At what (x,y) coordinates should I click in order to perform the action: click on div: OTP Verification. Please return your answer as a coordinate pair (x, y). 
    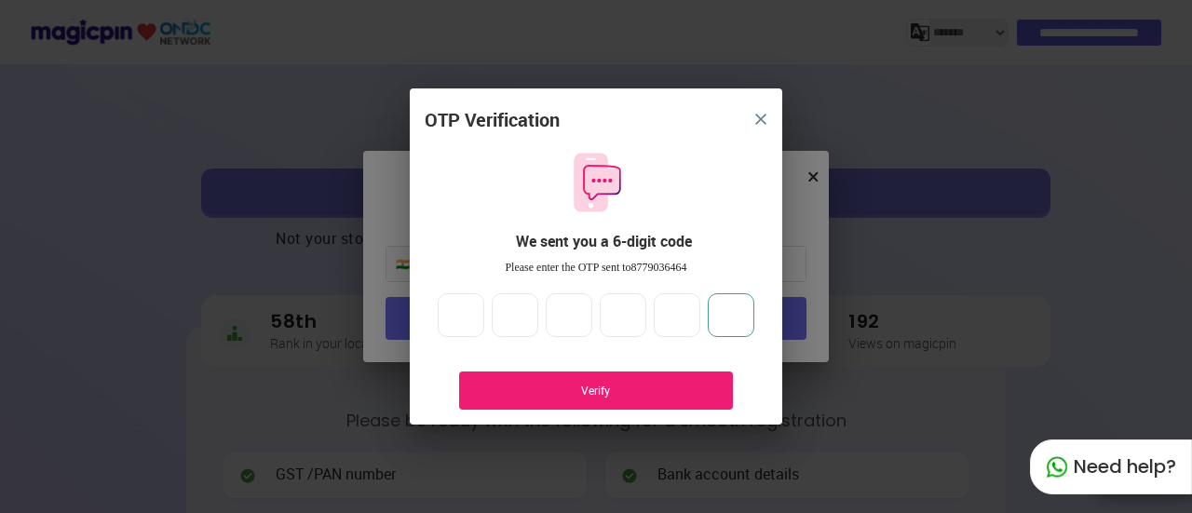
    Looking at the image, I should click on (492, 120).